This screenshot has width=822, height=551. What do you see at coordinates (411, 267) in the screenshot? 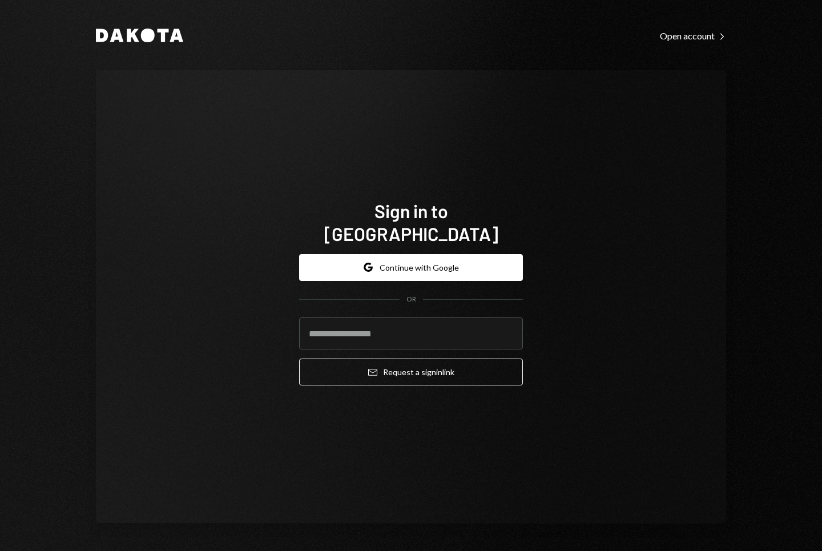
I see `button: Continue with Google` at bounding box center [411, 267].